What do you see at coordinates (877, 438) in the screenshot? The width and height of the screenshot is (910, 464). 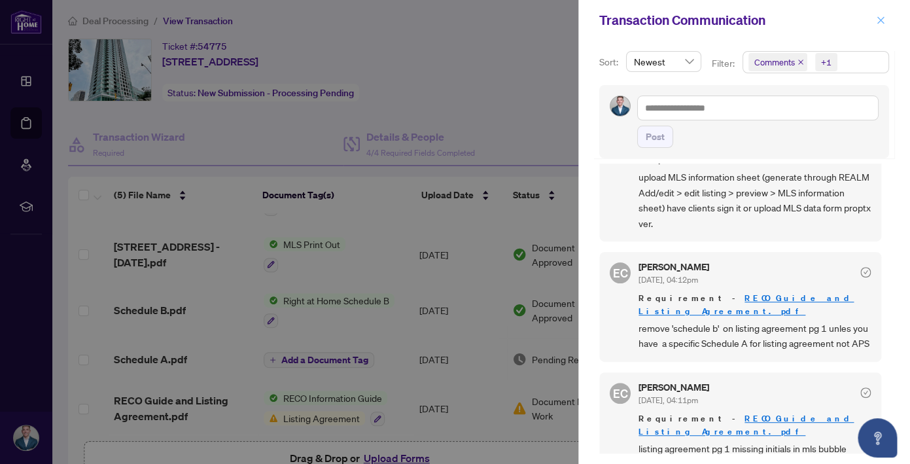 I see `button: Open asap` at bounding box center [877, 438].